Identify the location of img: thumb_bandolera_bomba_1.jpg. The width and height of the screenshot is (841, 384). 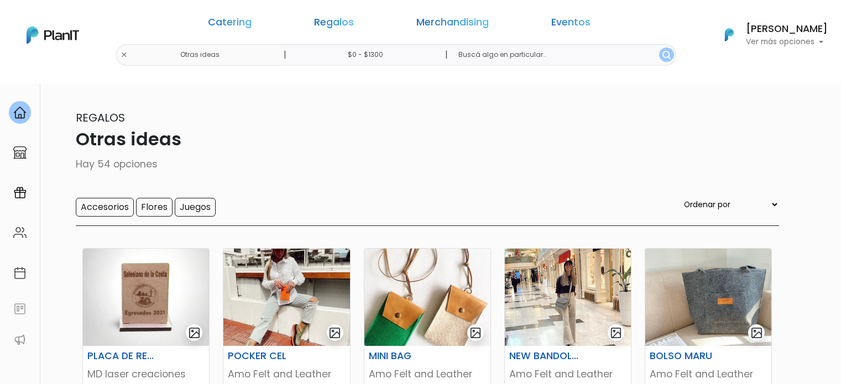
(568, 298).